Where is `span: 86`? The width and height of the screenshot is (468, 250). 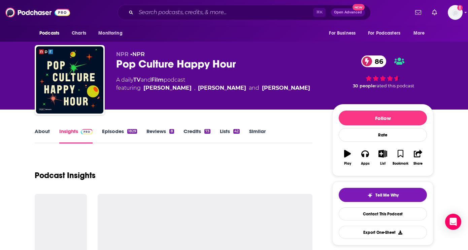 span: 86 is located at coordinates (377, 61).